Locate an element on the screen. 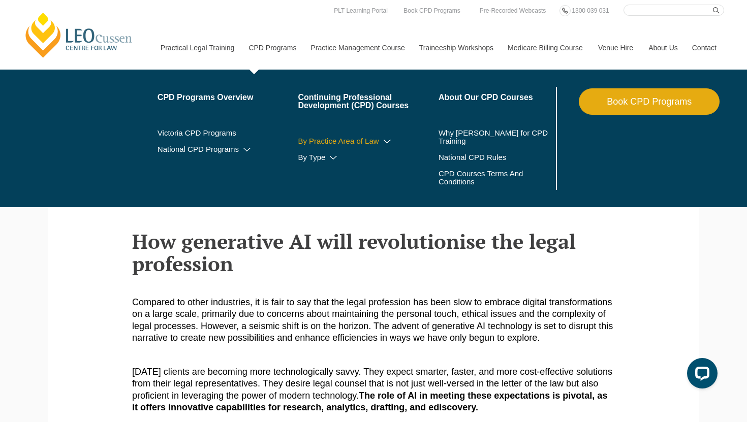 The width and height of the screenshot is (747, 422). a: Practical Legal Training is located at coordinates (197, 48).